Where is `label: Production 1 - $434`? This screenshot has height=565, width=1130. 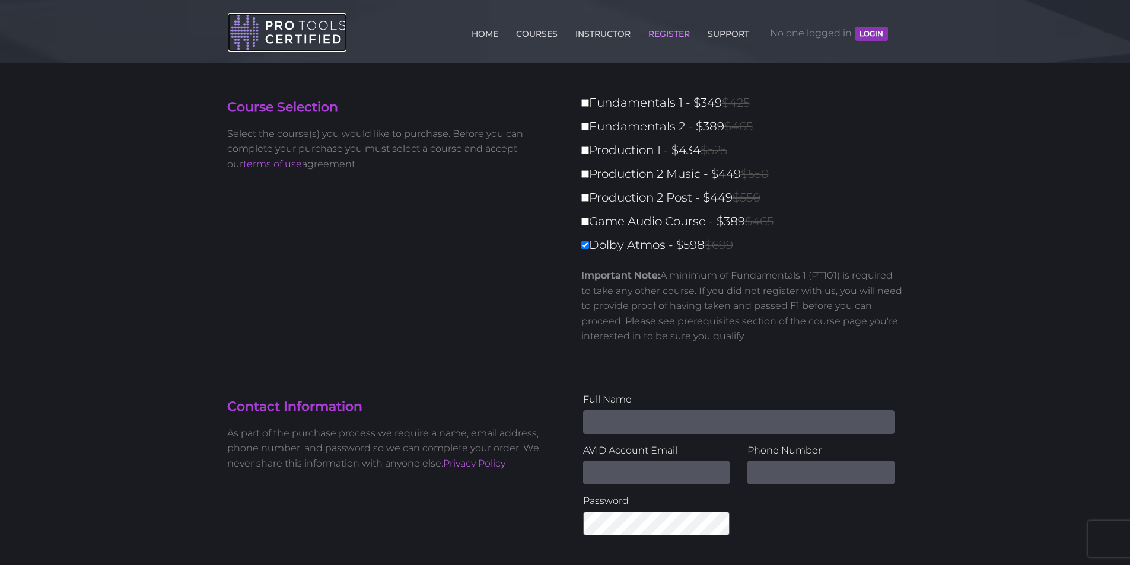 label: Production 1 - $434 is located at coordinates (745, 150).